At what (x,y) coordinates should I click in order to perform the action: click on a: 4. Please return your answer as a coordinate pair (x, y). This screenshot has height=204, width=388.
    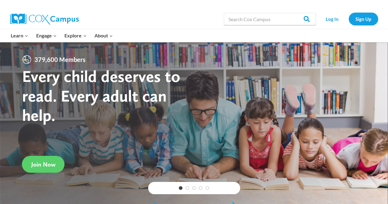
    Looking at the image, I should click on (201, 188).